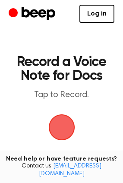 This screenshot has width=123, height=183. What do you see at coordinates (61, 95) in the screenshot?
I see `p: Tap to Record.` at bounding box center [61, 95].